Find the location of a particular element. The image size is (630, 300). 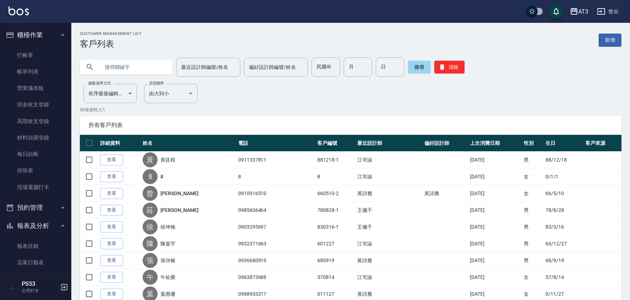

a: 黃廷程 is located at coordinates (168, 160).